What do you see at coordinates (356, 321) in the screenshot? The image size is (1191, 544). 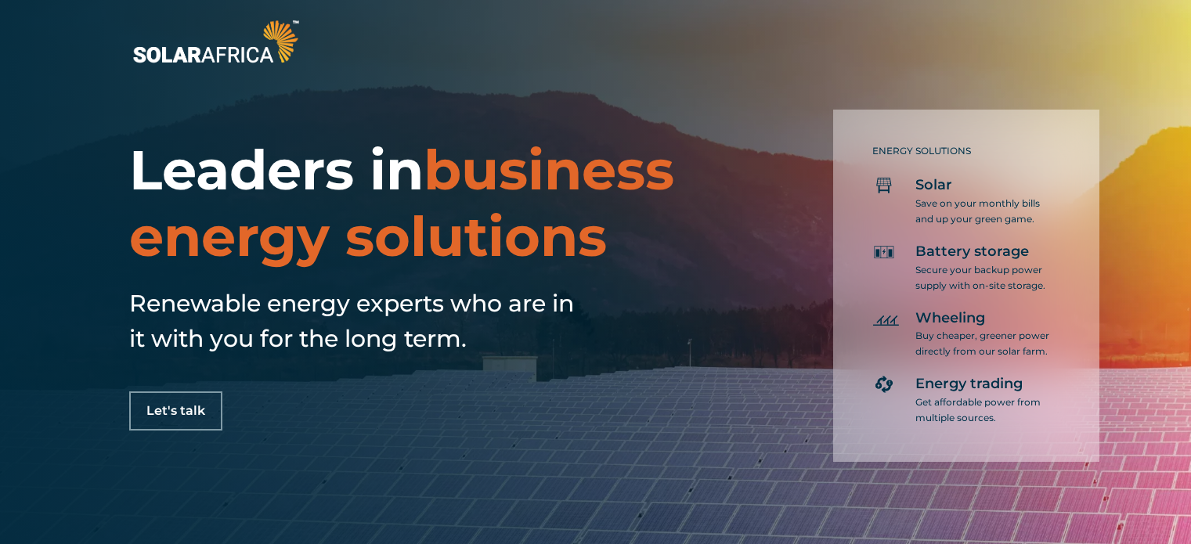 I see `h5: Renewable energy experts who are in it with you for the long term.` at bounding box center [356, 321].